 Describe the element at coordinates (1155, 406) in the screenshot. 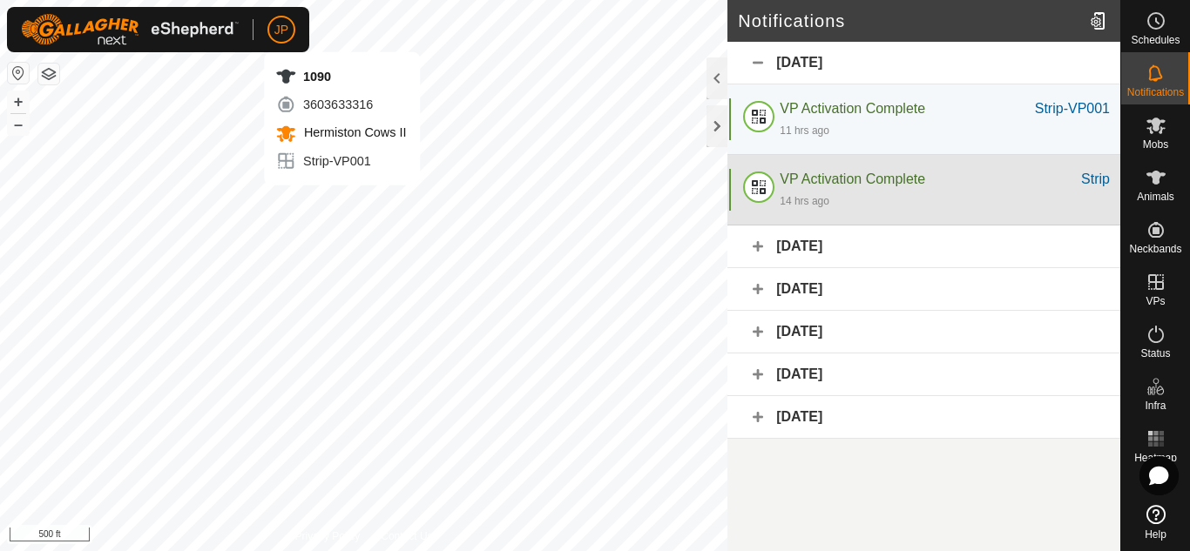

I see `span: Infra` at that location.